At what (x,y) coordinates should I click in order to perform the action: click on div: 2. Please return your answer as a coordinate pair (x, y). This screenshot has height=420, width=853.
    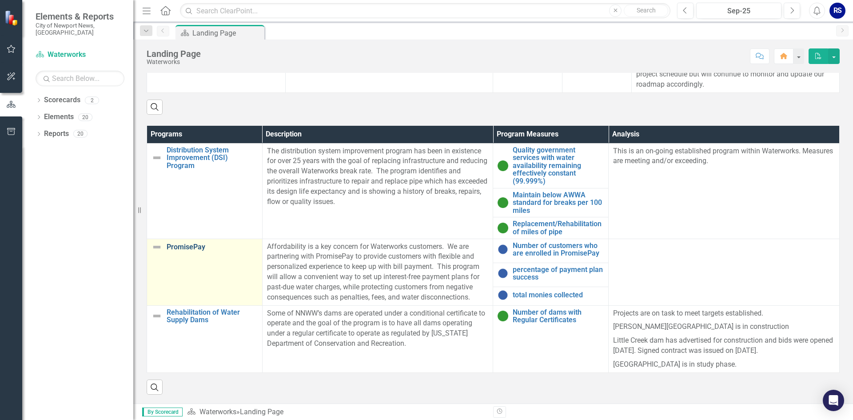
    Looking at the image, I should click on (92, 100).